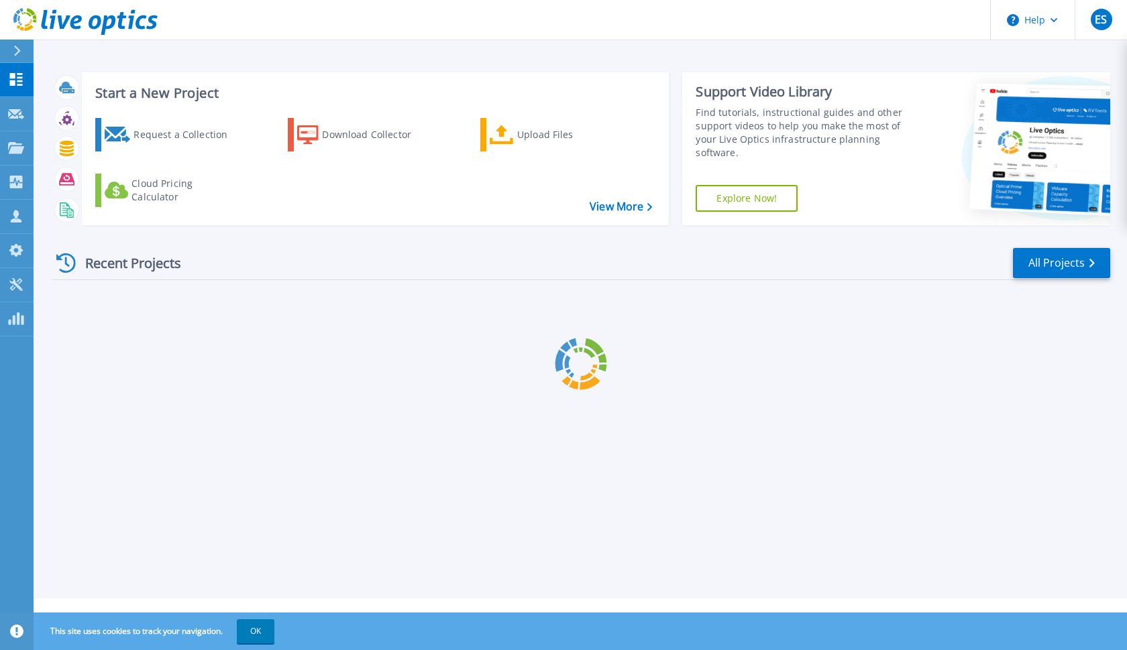 The width and height of the screenshot is (1127, 650). Describe the element at coordinates (620, 207) in the screenshot. I see `a: View More` at that location.